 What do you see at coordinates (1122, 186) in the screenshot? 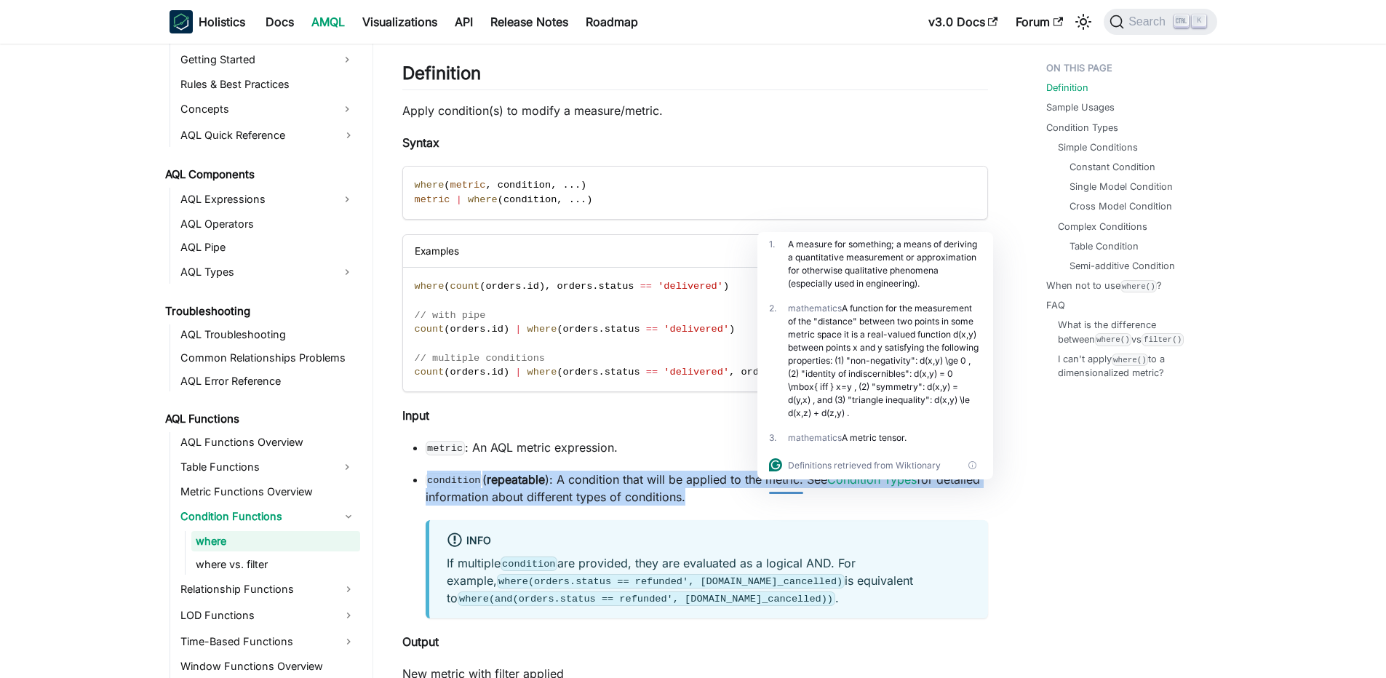
I see `a: Single Model Condition` at bounding box center [1122, 186].